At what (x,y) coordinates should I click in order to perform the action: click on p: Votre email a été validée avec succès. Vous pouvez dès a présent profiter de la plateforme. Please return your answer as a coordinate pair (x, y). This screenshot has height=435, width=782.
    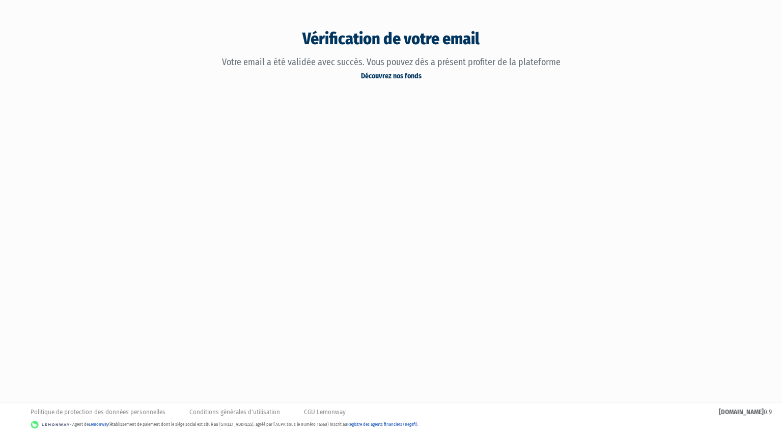
    Looking at the image, I should click on (391, 63).